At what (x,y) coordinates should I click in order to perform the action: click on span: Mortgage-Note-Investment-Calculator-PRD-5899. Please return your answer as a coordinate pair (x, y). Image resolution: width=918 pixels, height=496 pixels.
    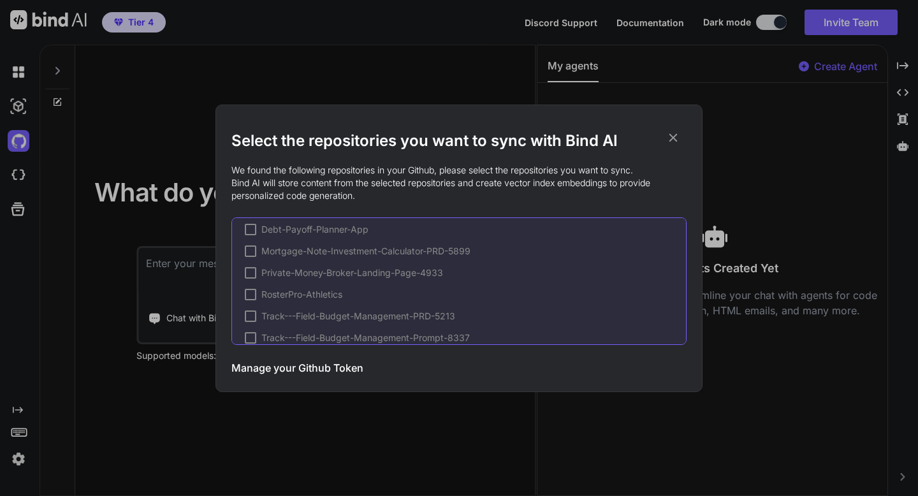
    Looking at the image, I should click on (366, 251).